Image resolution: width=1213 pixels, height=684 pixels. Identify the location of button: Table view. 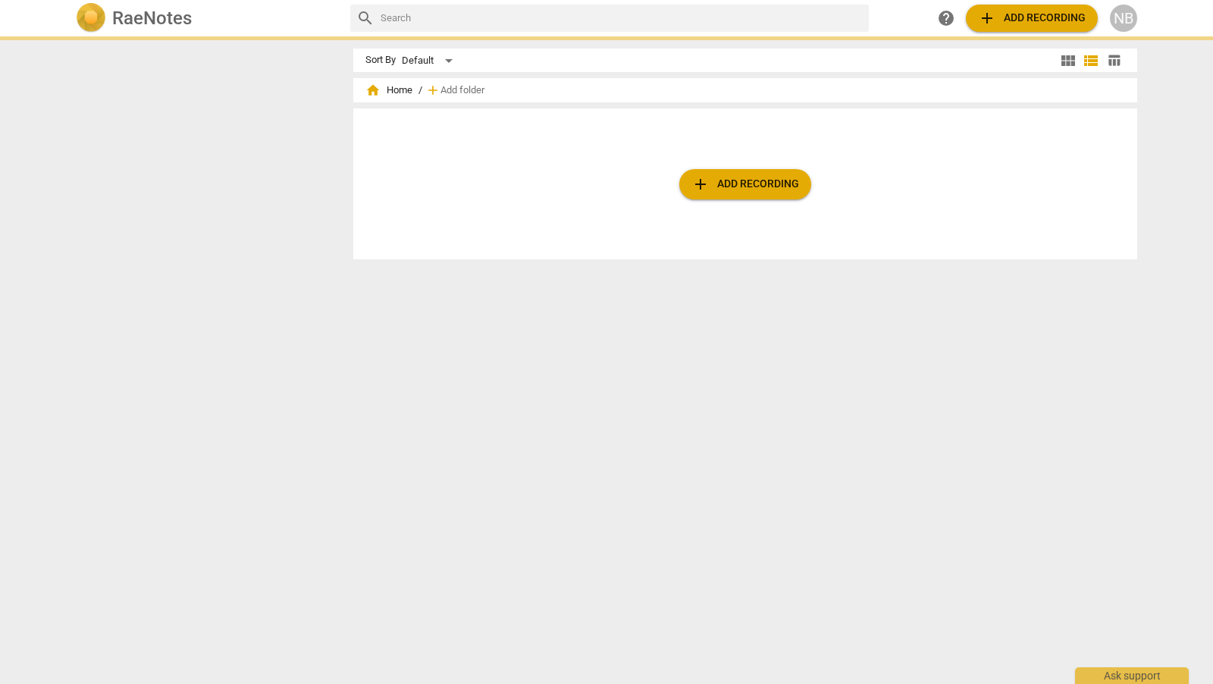
(1113, 61).